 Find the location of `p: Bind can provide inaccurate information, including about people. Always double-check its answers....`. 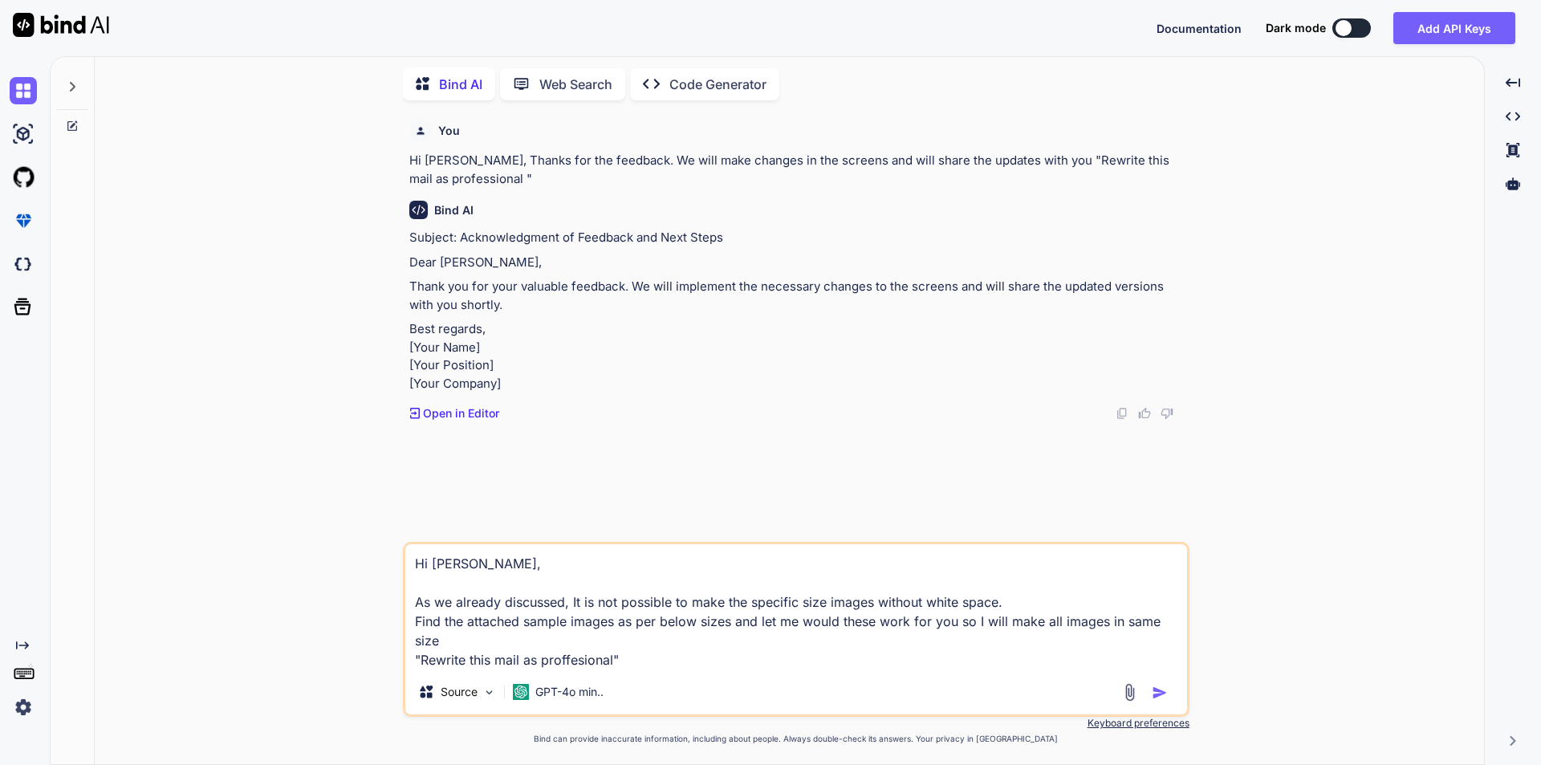

p: Bind can provide inaccurate information, including about people. Always double-check its answers.... is located at coordinates (796, 739).